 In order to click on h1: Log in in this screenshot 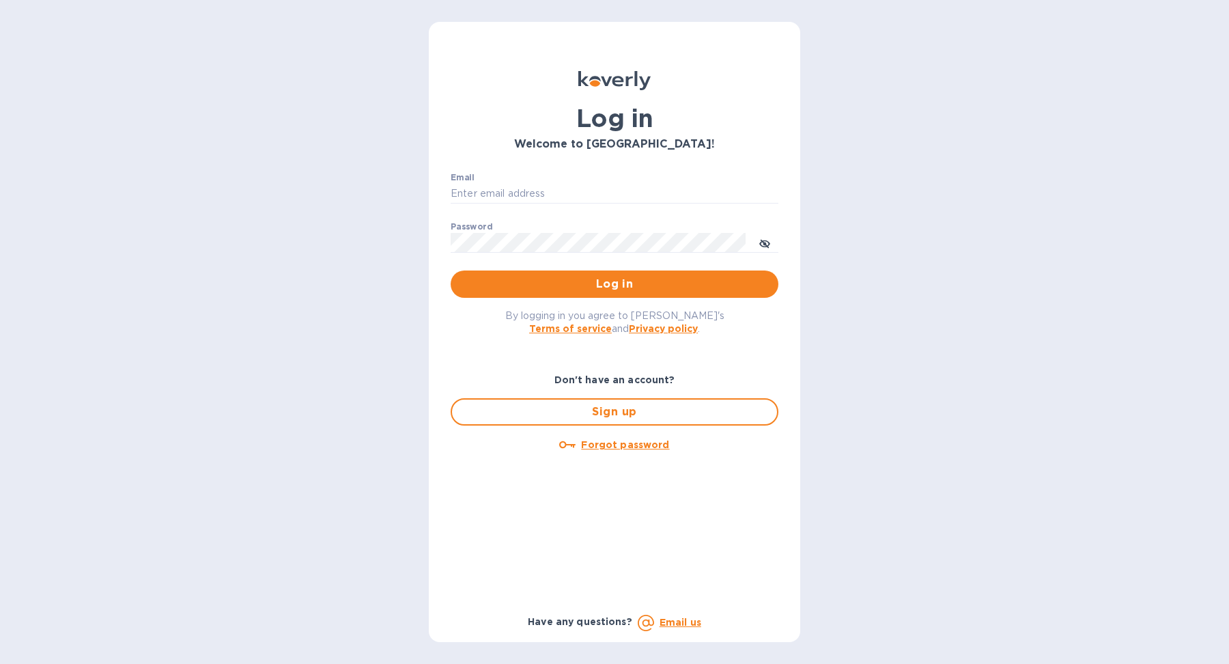, I will do `click(615, 118)`.